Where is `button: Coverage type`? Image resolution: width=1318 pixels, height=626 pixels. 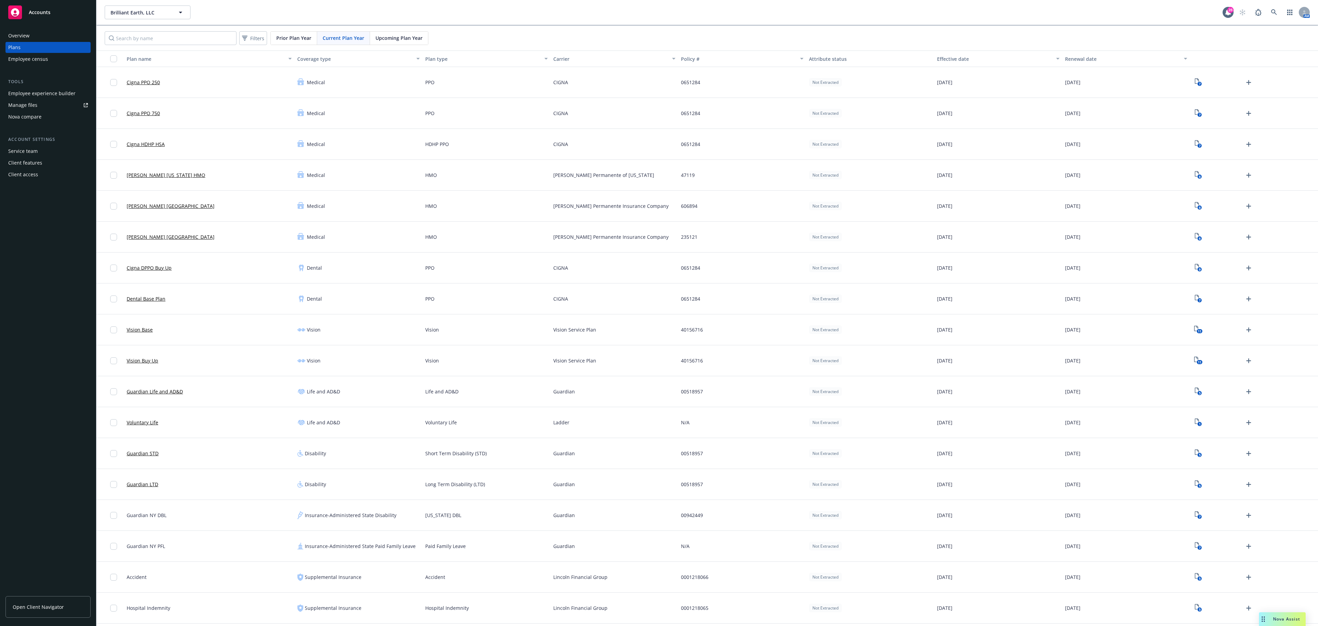
button: Coverage type is located at coordinates (358, 59).